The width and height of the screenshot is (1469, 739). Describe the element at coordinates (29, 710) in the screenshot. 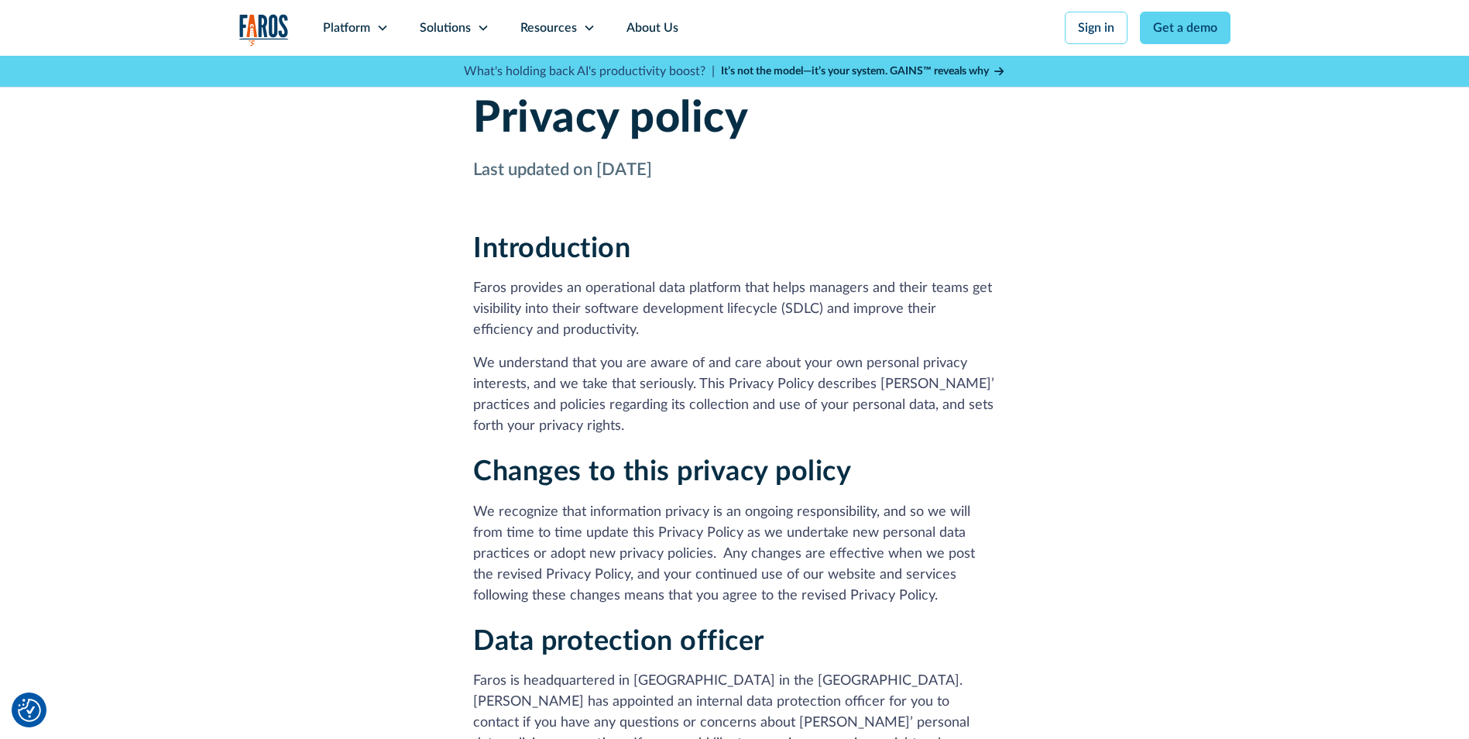

I see `img: Revisit consent button` at that location.